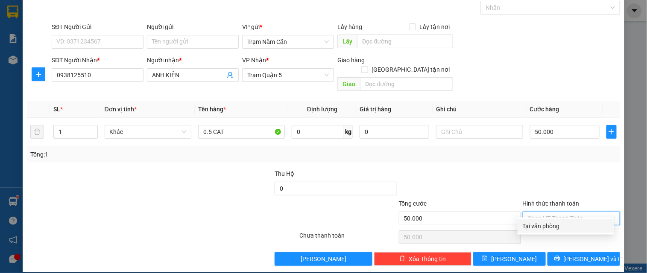  I want to click on span: Tổng cước, so click(413, 204).